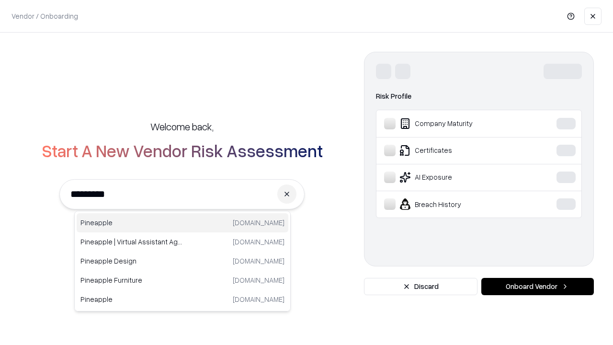  What do you see at coordinates (182, 261) in the screenshot?
I see `div: Suggestions` at bounding box center [182, 261].